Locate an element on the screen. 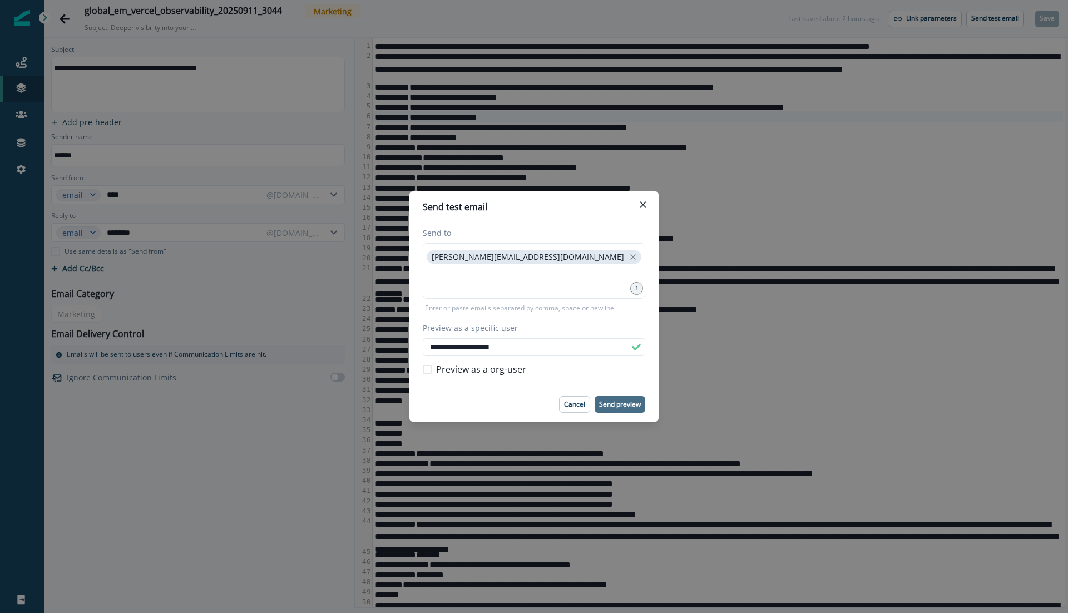 Image resolution: width=1068 pixels, height=613 pixels. div: 1 is located at coordinates (636, 288).